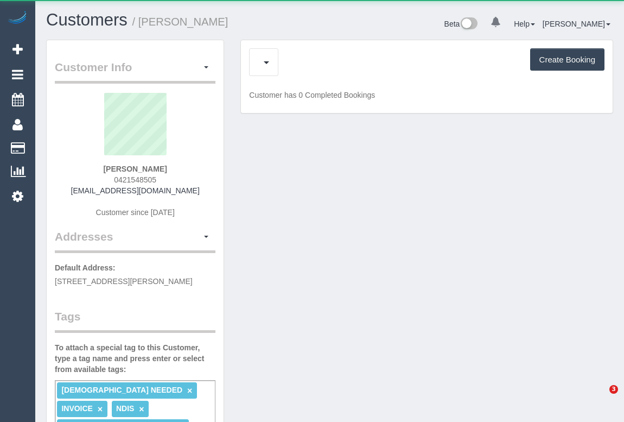 This screenshot has height=422, width=624. What do you see at coordinates (469, 24) in the screenshot?
I see `img: New interface` at bounding box center [469, 24].